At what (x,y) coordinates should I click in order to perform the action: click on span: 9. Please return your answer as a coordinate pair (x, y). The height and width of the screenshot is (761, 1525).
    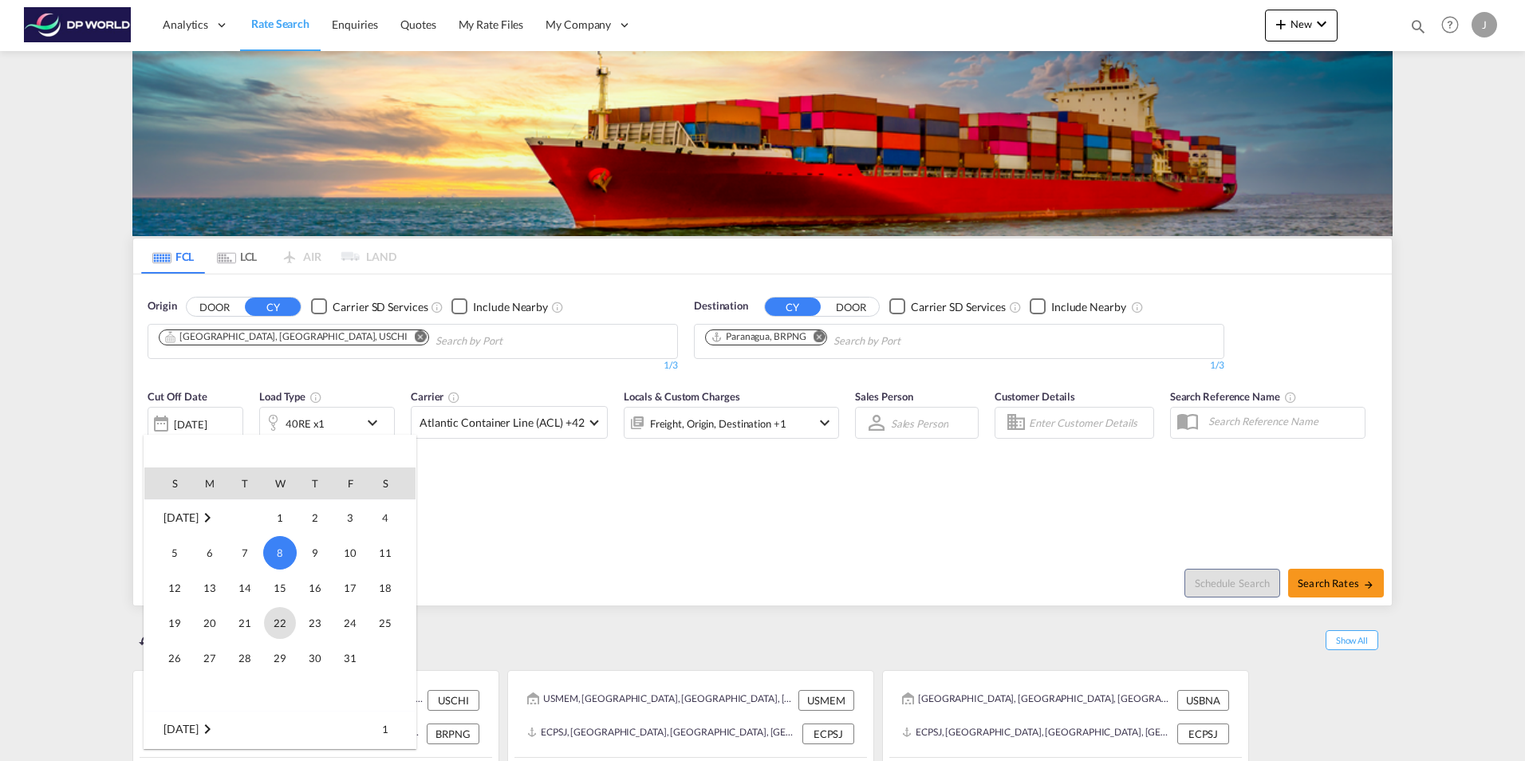
    Looking at the image, I should click on (315, 553).